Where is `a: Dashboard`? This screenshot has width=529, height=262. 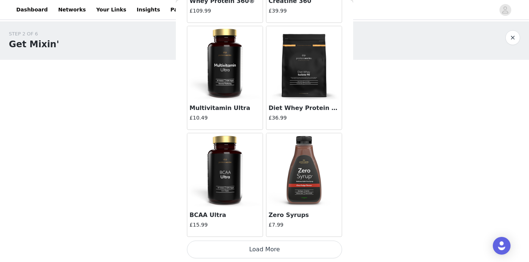 a: Dashboard is located at coordinates (32, 10).